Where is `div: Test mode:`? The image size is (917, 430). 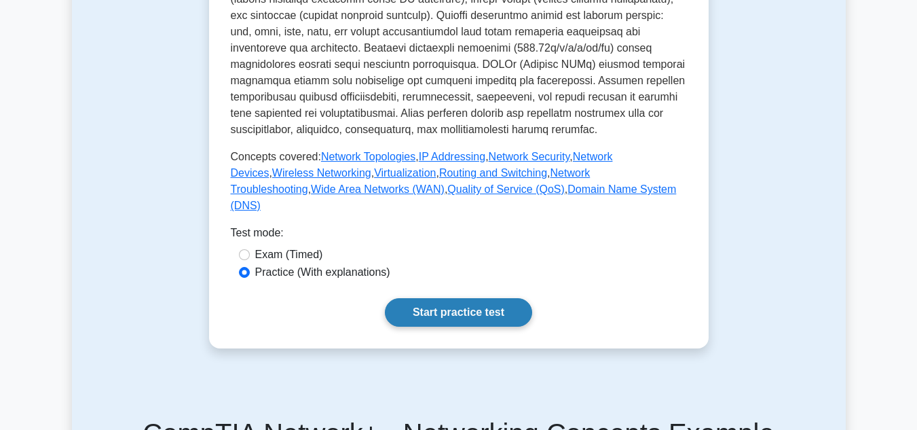
div: Test mode: is located at coordinates (459, 236).